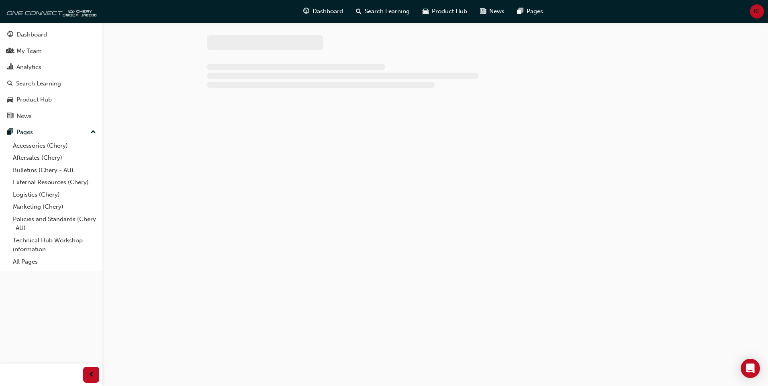 The width and height of the screenshot is (768, 386). What do you see at coordinates (54, 207) in the screenshot?
I see `a: Marketing (Chery)` at bounding box center [54, 207].